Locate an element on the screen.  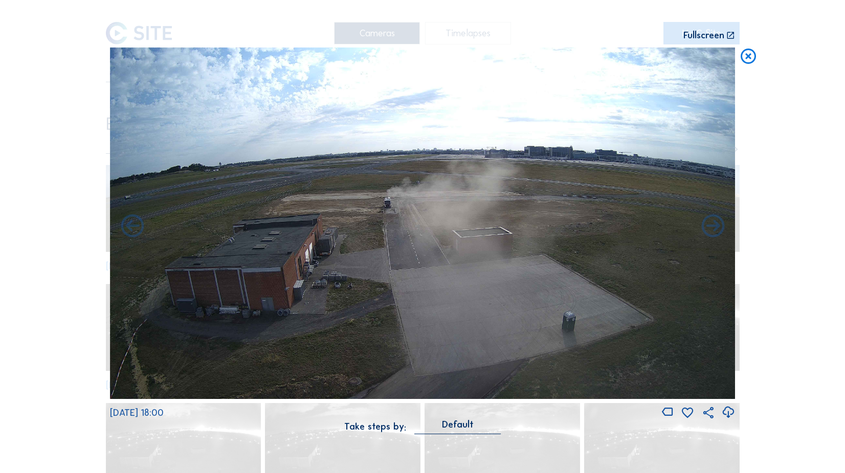
div: Fullscreen is located at coordinates (704, 35).